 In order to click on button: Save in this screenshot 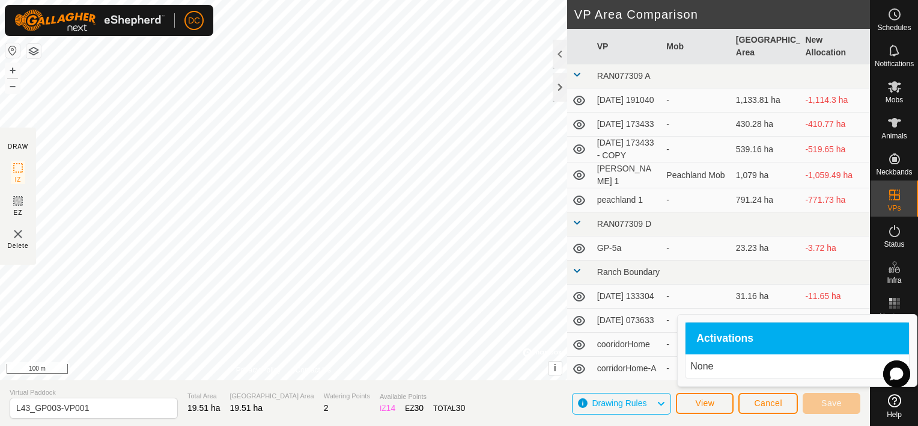, I will do `click(832, 403)`.